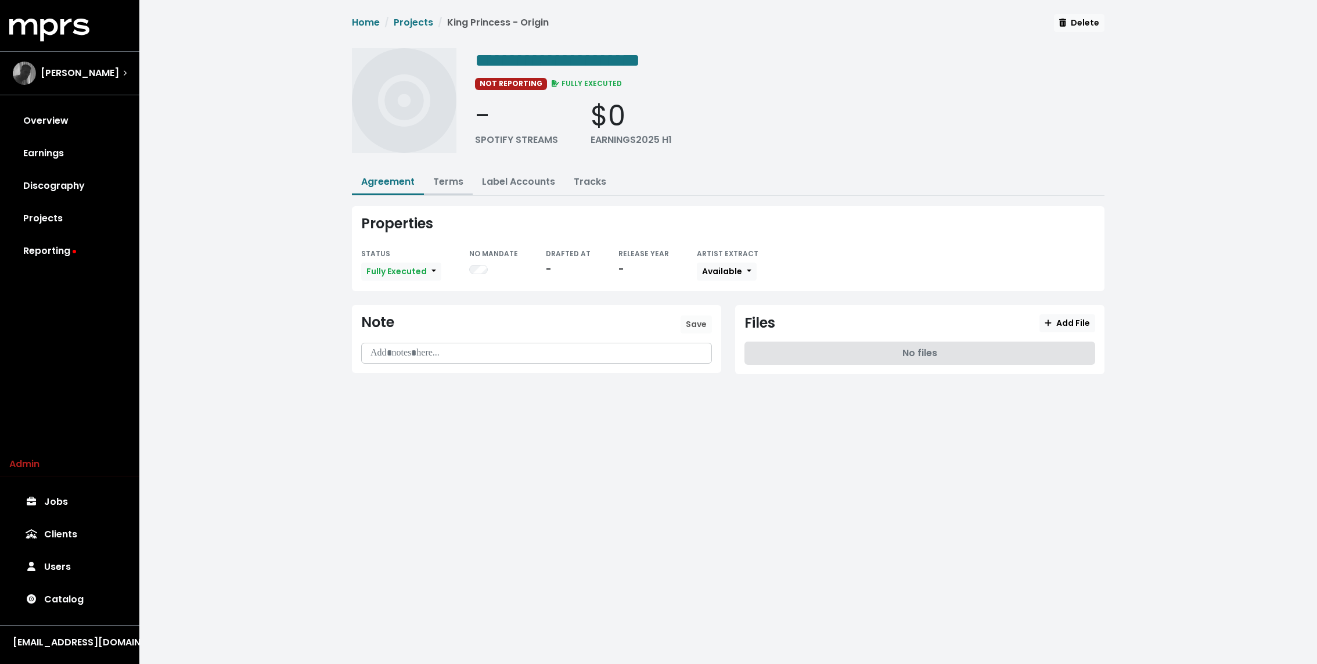 The width and height of the screenshot is (1317, 664). I want to click on span: Add File, so click(1068, 323).